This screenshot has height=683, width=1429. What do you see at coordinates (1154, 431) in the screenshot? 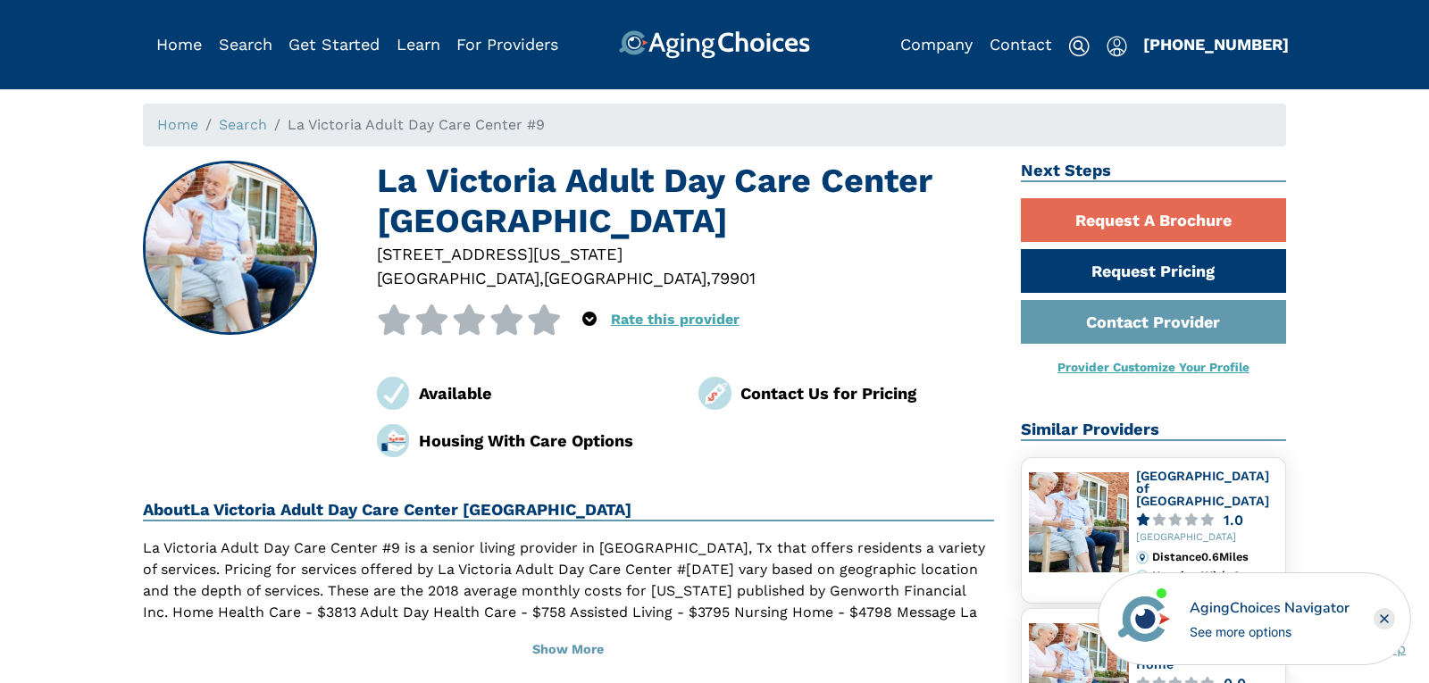
I see `h2: Similar Providers` at bounding box center [1154, 431].